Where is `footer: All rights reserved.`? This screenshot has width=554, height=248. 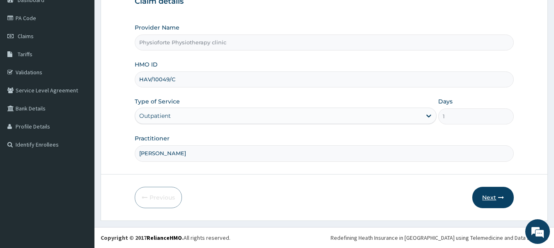
footer: All rights reserved. is located at coordinates (324, 237).